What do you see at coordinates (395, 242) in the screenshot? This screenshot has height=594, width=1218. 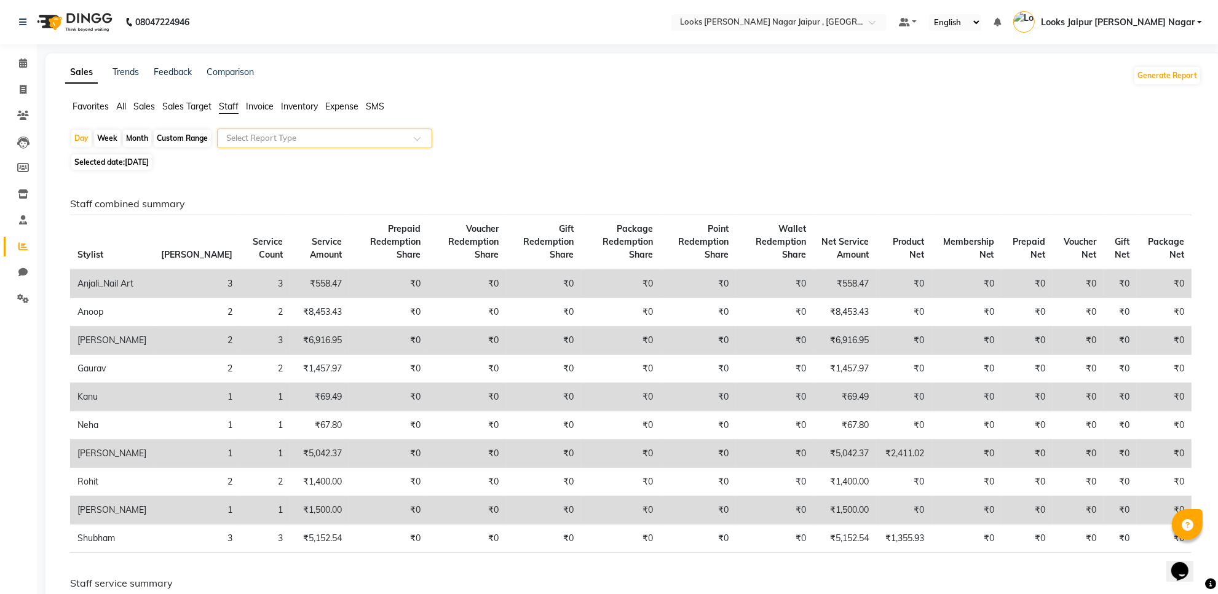 I see `span: Prepaid Redemption Share` at bounding box center [395, 242].